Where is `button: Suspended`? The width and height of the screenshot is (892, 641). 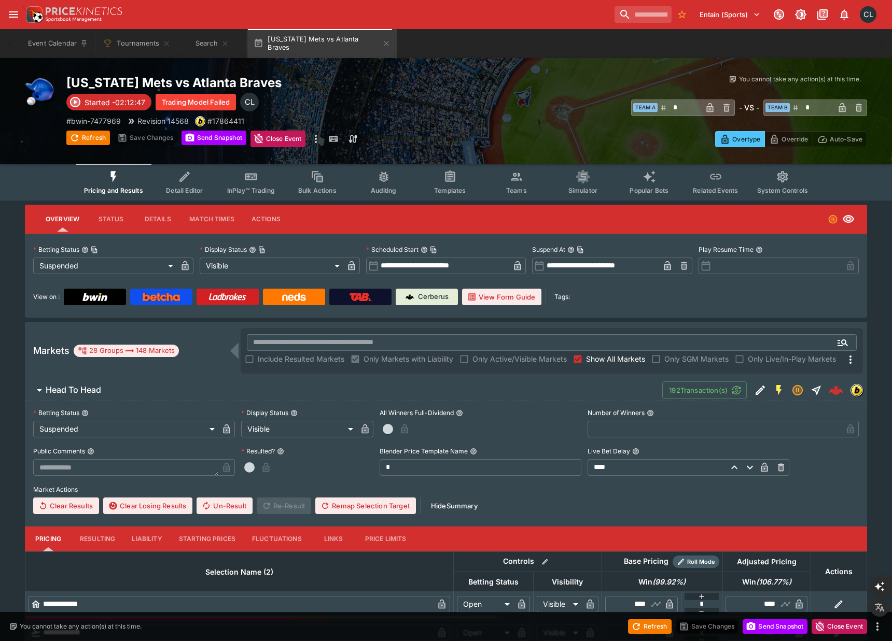
button: Suspended is located at coordinates (798, 390).